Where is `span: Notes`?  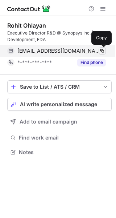 span: Notes is located at coordinates (64, 152).